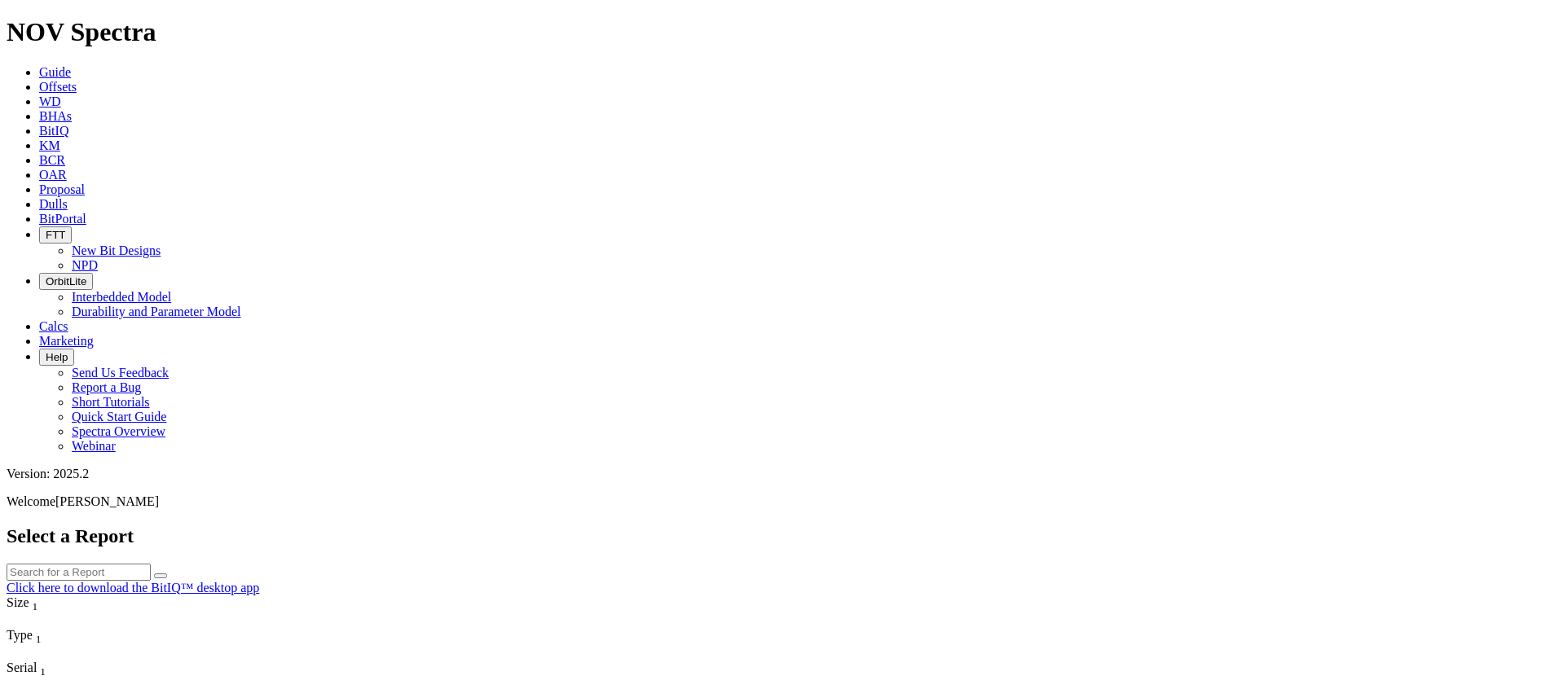  Describe the element at coordinates (55, 235) in the screenshot. I see `button: FTT` at that location.